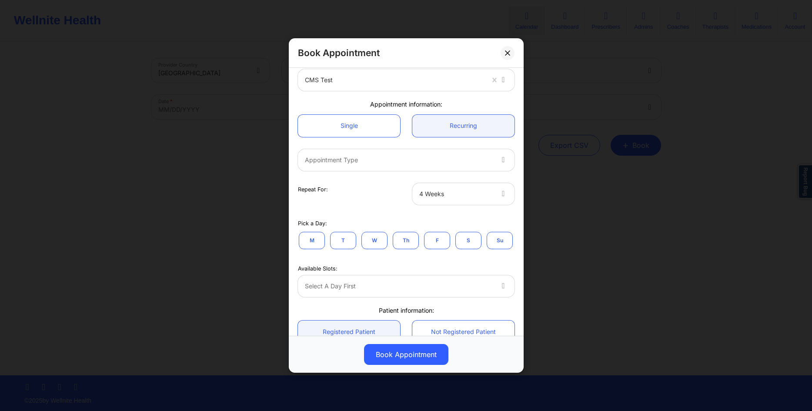 Image resolution: width=812 pixels, height=411 pixels. Describe the element at coordinates (463, 331) in the screenshot. I see `a: Not Registered Patient` at that location.